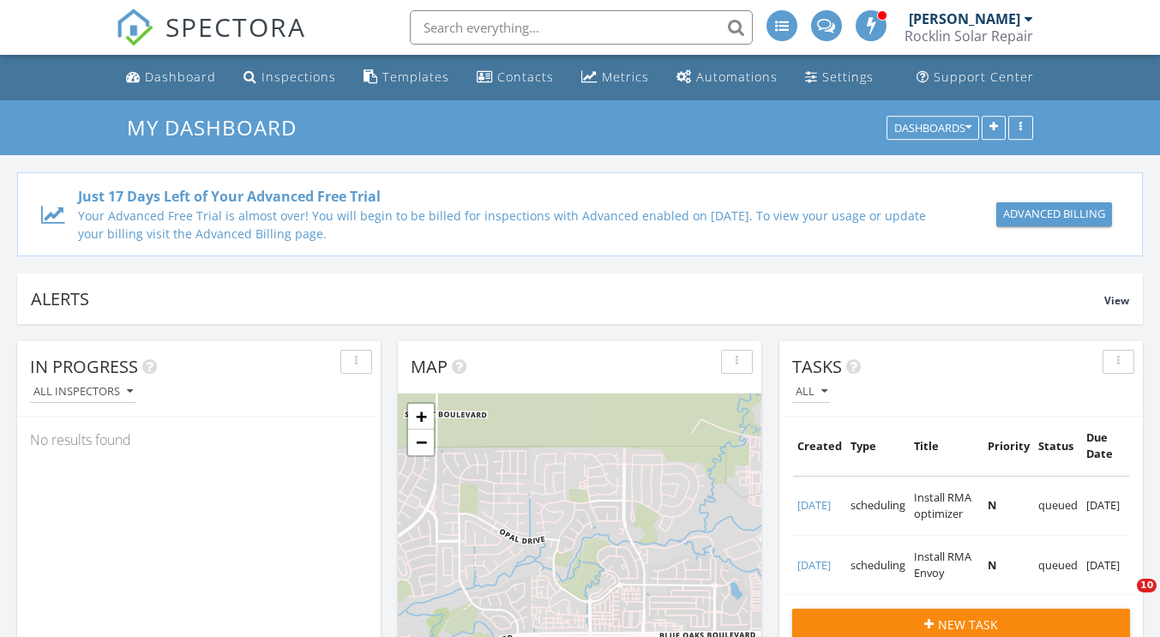  I want to click on div: No results found, so click(199, 440).